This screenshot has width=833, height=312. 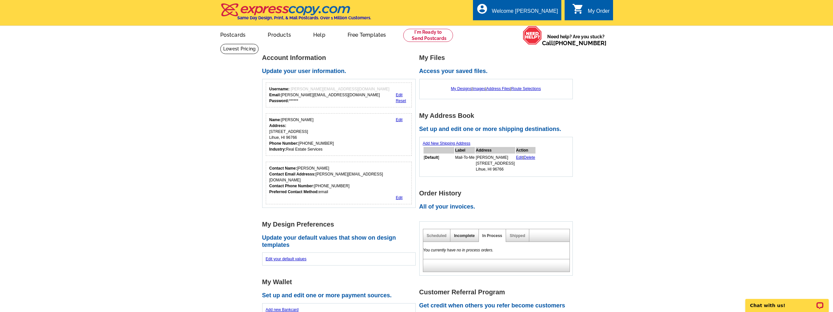 What do you see at coordinates (275, 120) in the screenshot?
I see `strong: Name:` at bounding box center [275, 120].